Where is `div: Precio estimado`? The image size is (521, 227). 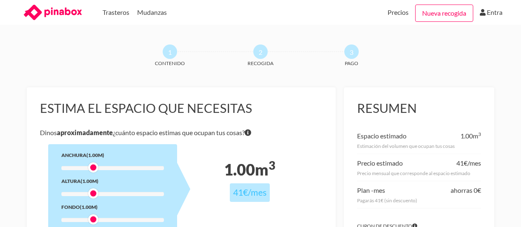
div: Precio estimado is located at coordinates (380, 163).